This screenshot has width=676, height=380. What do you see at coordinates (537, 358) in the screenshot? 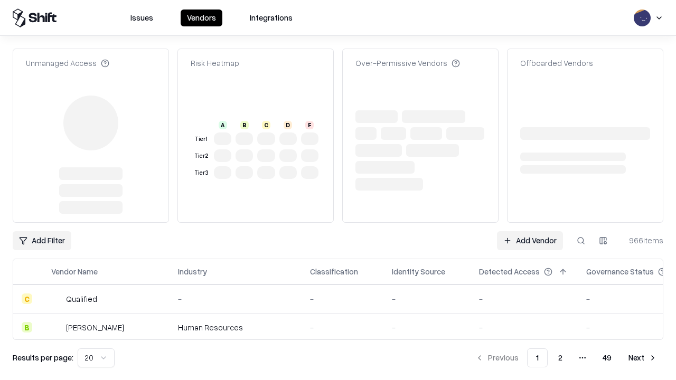
I see `button: 1` at bounding box center [537, 358].